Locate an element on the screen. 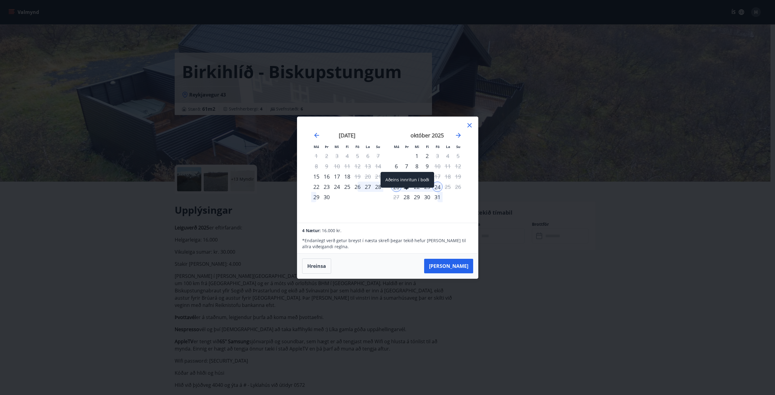 This screenshot has height=395, width=775. td: Not available. mánudagur, 8. september 2025 is located at coordinates (316, 166).